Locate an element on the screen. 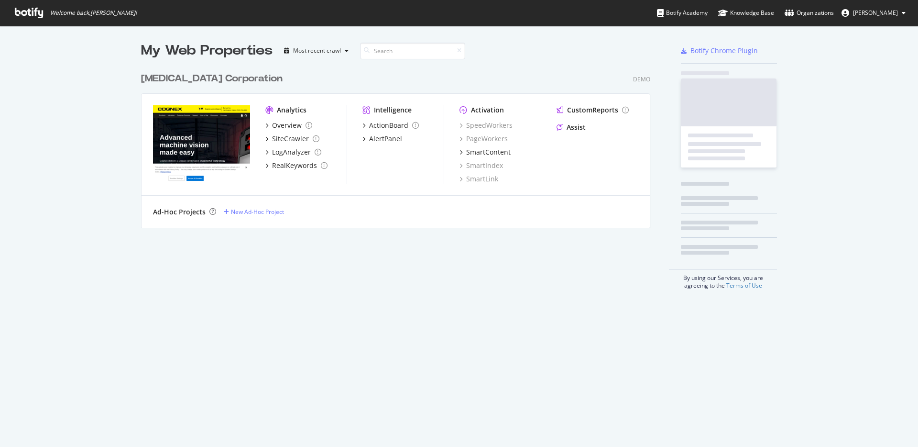 This screenshot has width=918, height=447. div: LogAnalyzer is located at coordinates (291, 152).